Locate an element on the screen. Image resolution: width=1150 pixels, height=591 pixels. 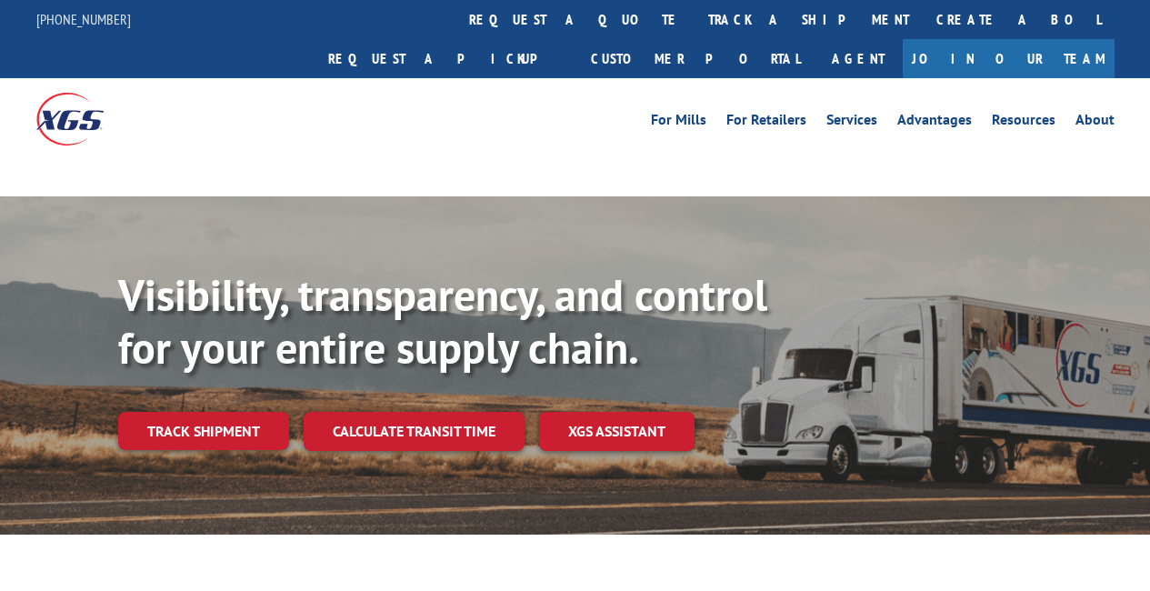
a: About is located at coordinates (1095, 123).